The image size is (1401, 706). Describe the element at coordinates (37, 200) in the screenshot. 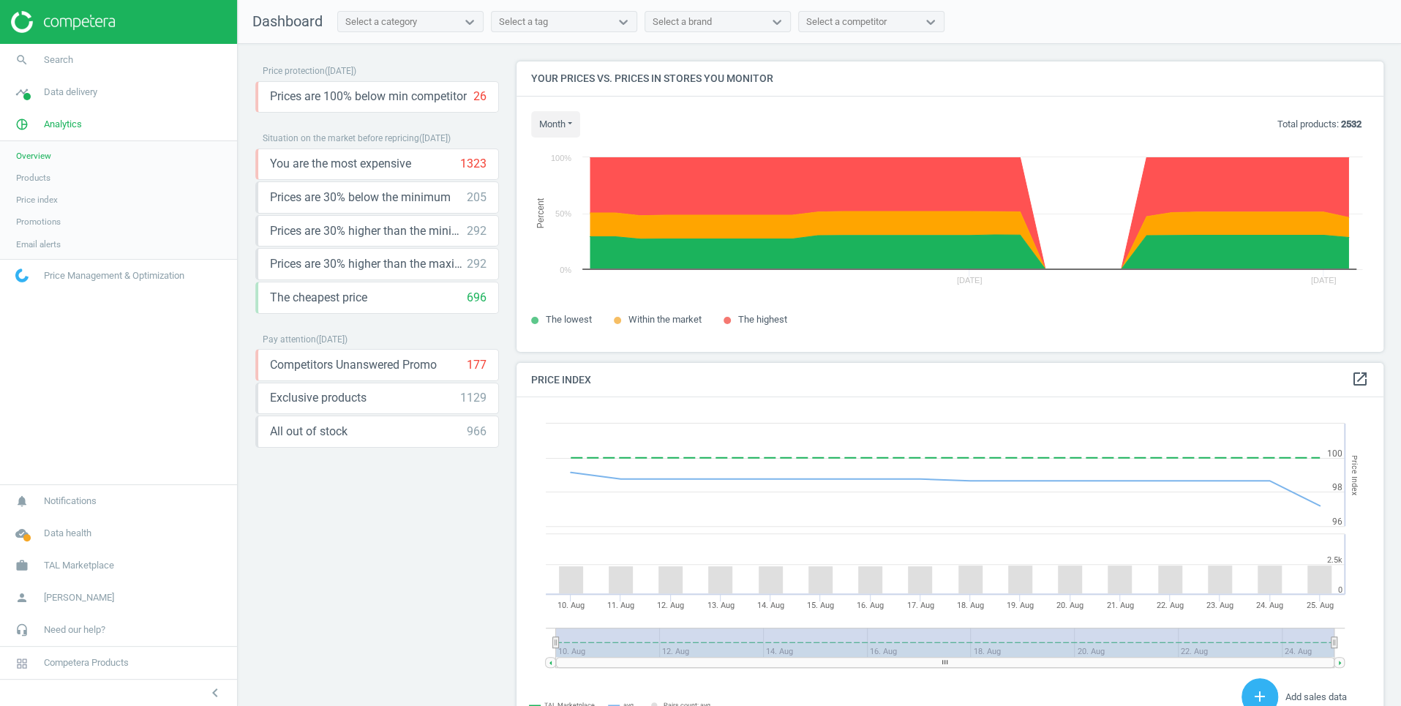

I see `span: Price index` at that location.